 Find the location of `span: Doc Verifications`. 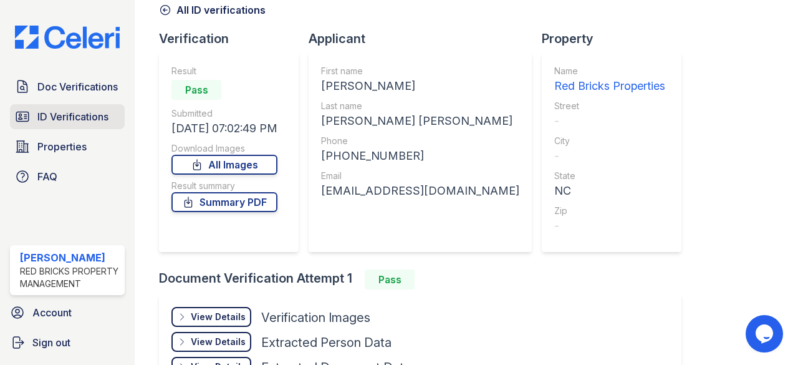

span: Doc Verifications is located at coordinates (77, 87).